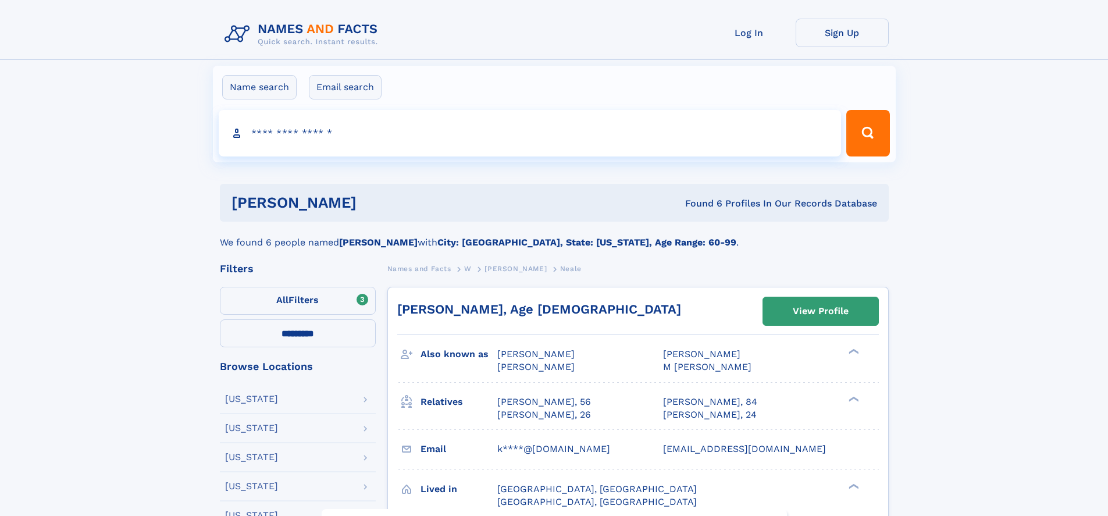  Describe the element at coordinates (842, 33) in the screenshot. I see `a: Sign Up` at that location.